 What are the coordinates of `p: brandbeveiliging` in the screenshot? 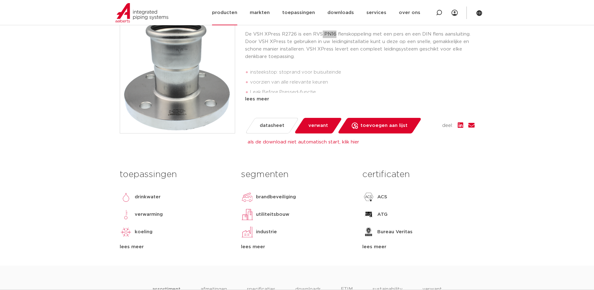 It's located at (276, 197).